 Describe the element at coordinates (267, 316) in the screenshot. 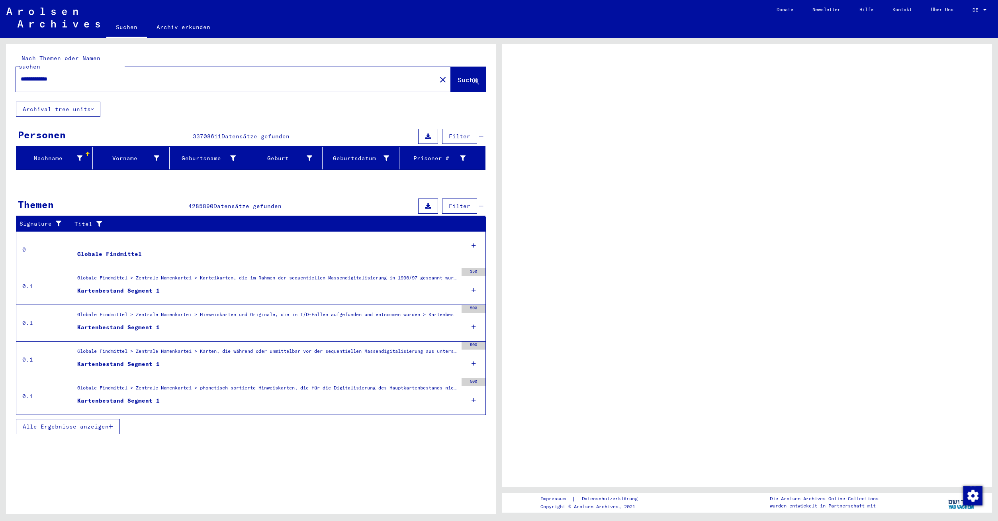

I see `div: Globale Findmittel > Zentrale Namenkartei > Hinweiskarten und Originale, die in T/D-Fällen aufgef...` at that location.